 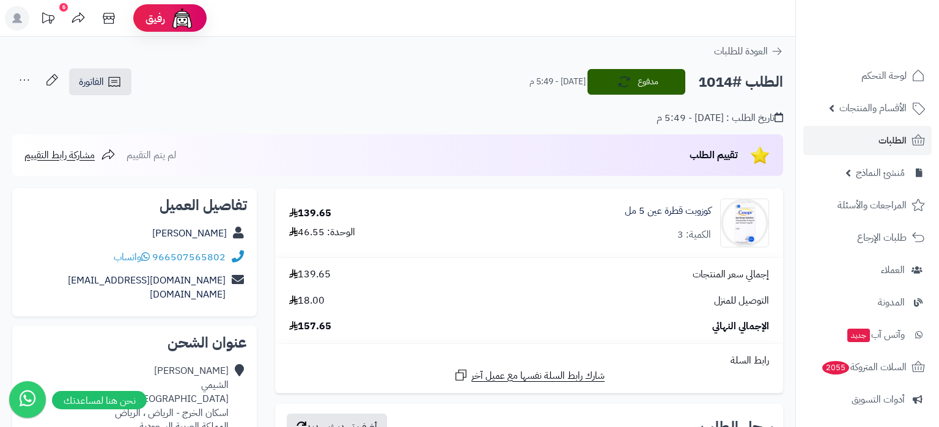 What do you see at coordinates (731, 275) in the screenshot?
I see `span: إجمالي سعر المنتجات` at bounding box center [731, 275].